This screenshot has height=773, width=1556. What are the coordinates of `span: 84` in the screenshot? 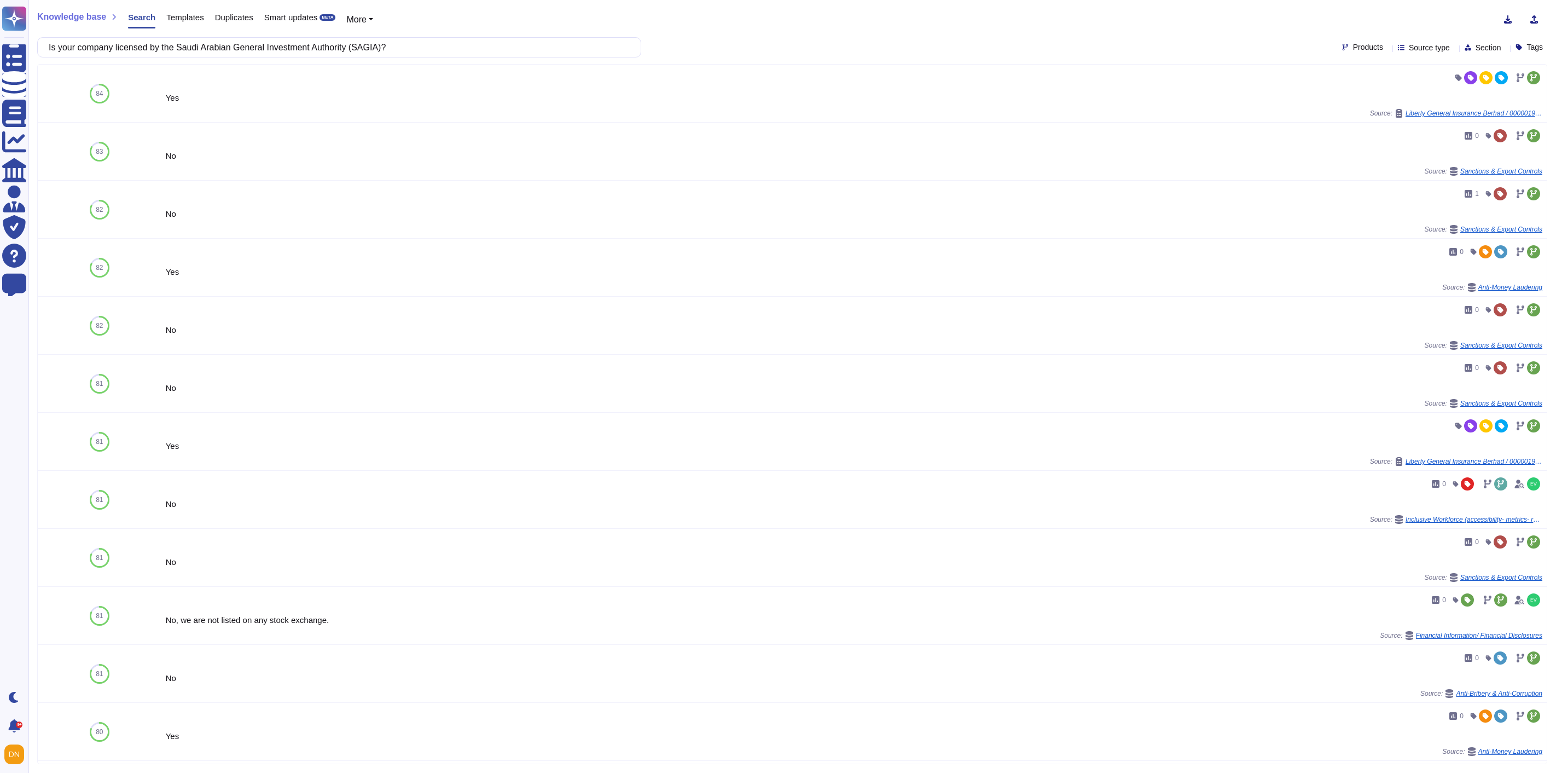 It's located at (99, 94).